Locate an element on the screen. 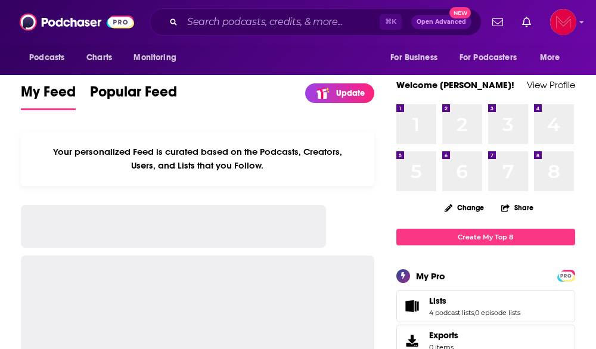 The width and height of the screenshot is (596, 349). span: Charts is located at coordinates (99, 58).